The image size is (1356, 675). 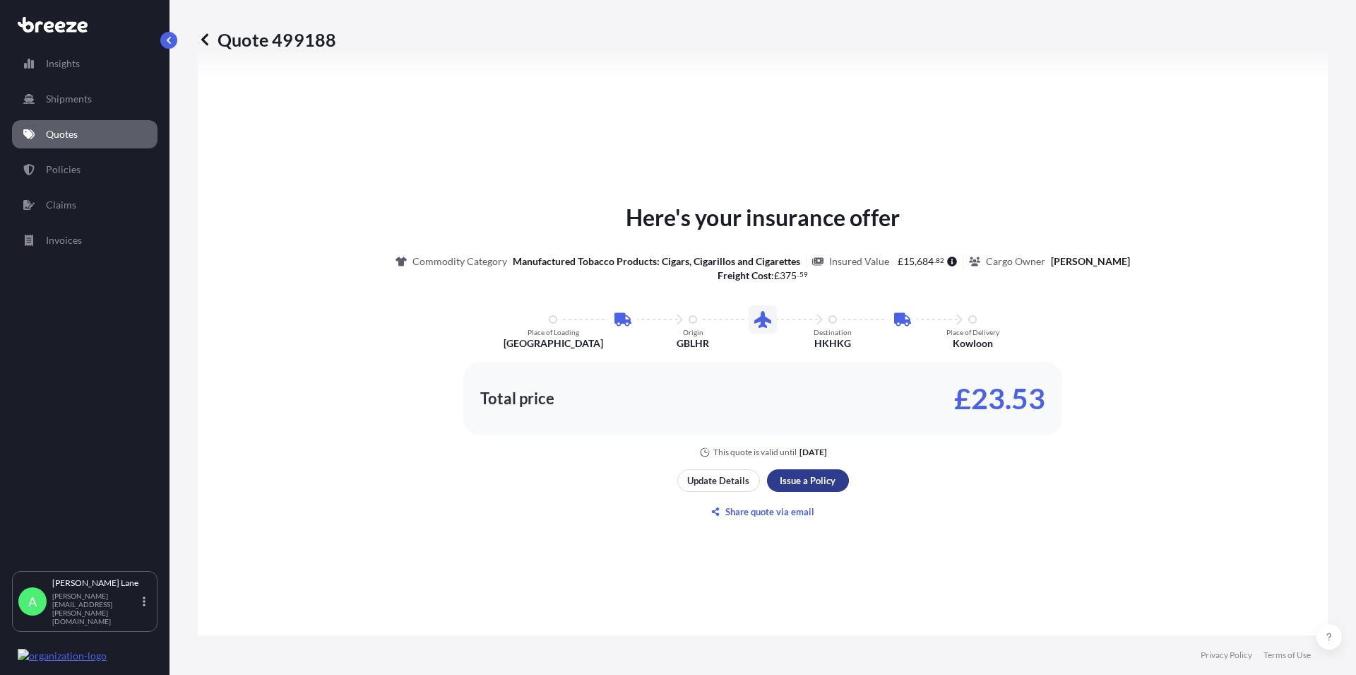 I want to click on p: Total price, so click(x=517, y=398).